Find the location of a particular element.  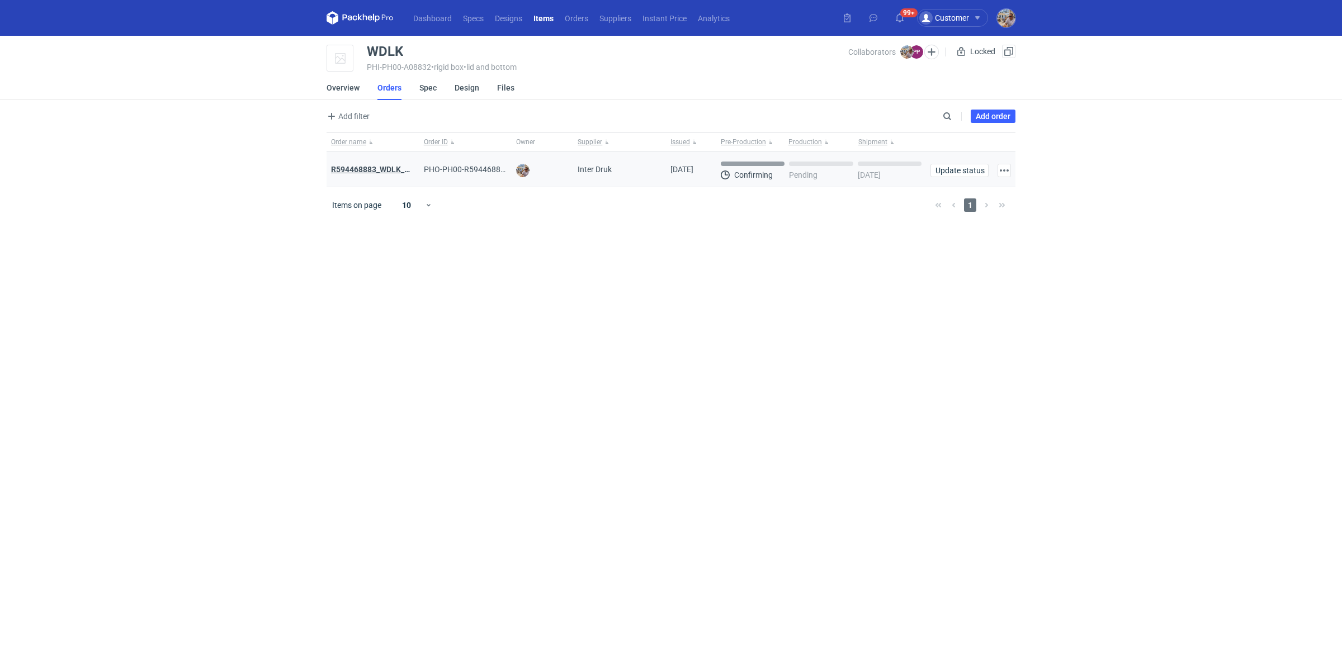

a: Specs is located at coordinates (473, 18).